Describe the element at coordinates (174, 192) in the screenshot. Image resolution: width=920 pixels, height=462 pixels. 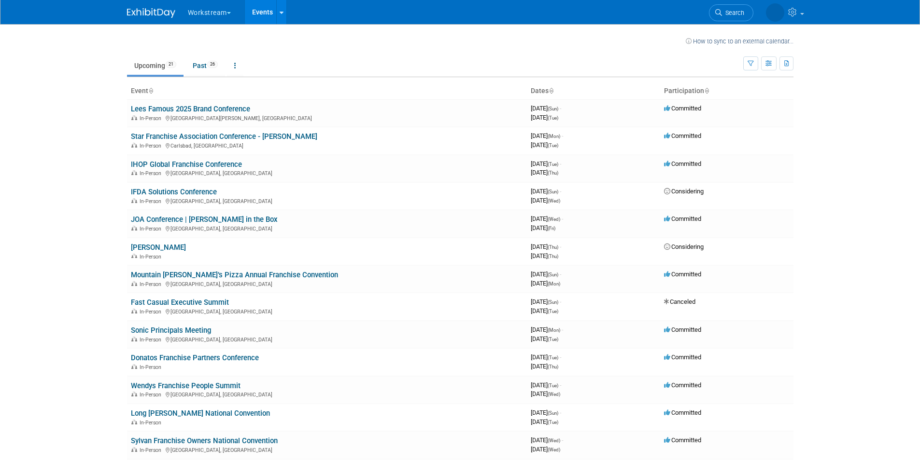
I see `a: IFDA Solutions Conference` at that location.